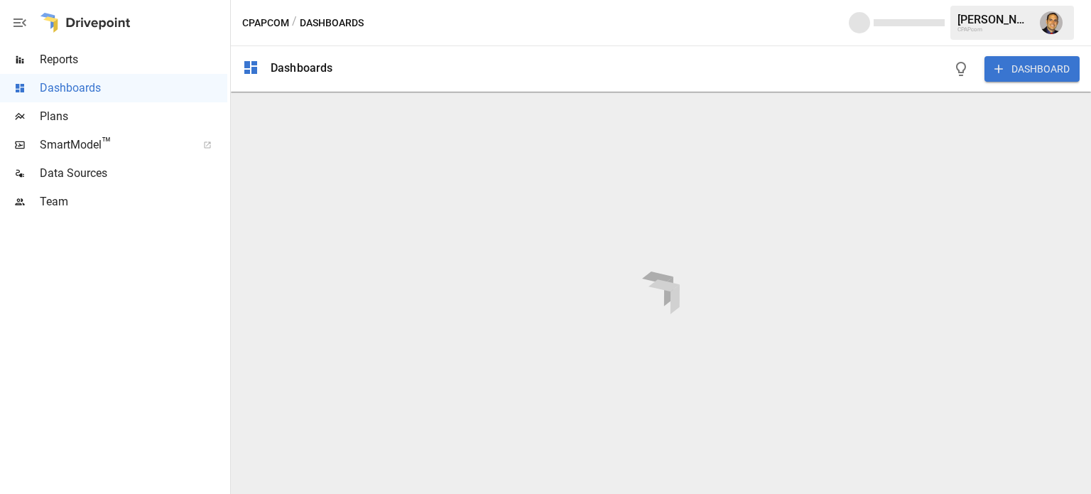 This screenshot has height=494, width=1091. I want to click on div: Tom Gatto, so click(1052, 23).